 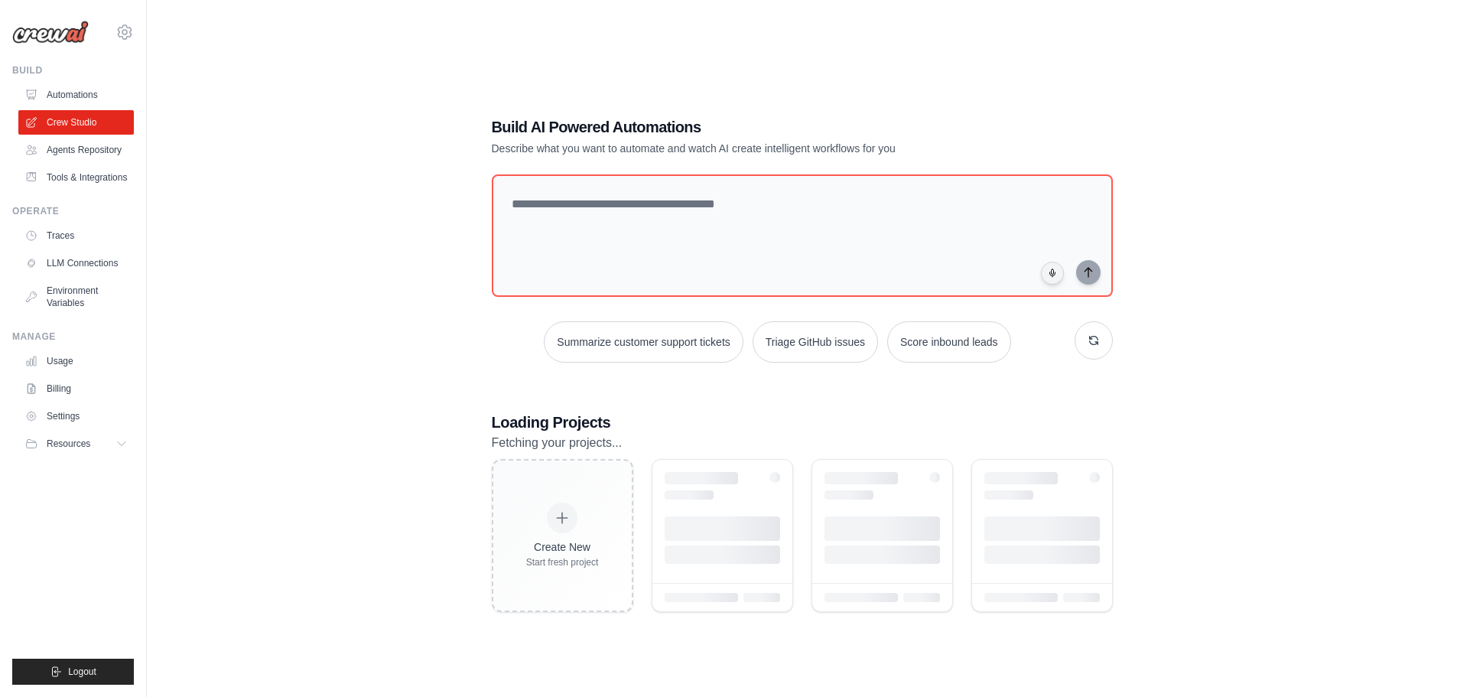 What do you see at coordinates (643, 342) in the screenshot?
I see `button: Summarize customer support tickets` at bounding box center [643, 342].